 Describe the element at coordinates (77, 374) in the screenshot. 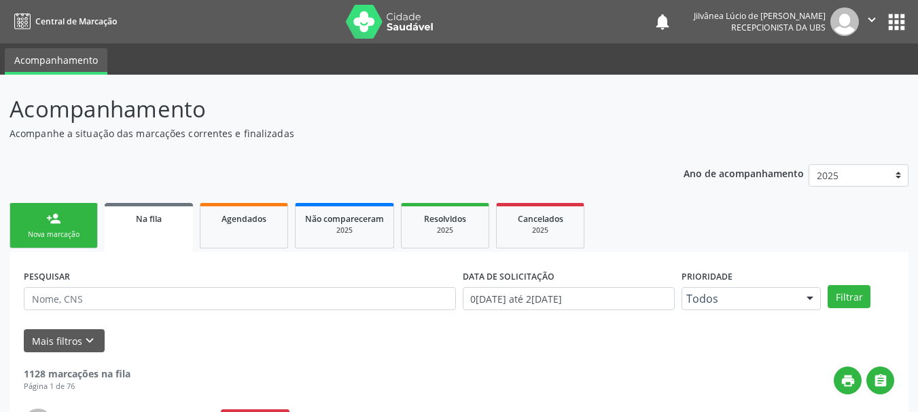

I see `strong: 1128 marcações na fila` at that location.